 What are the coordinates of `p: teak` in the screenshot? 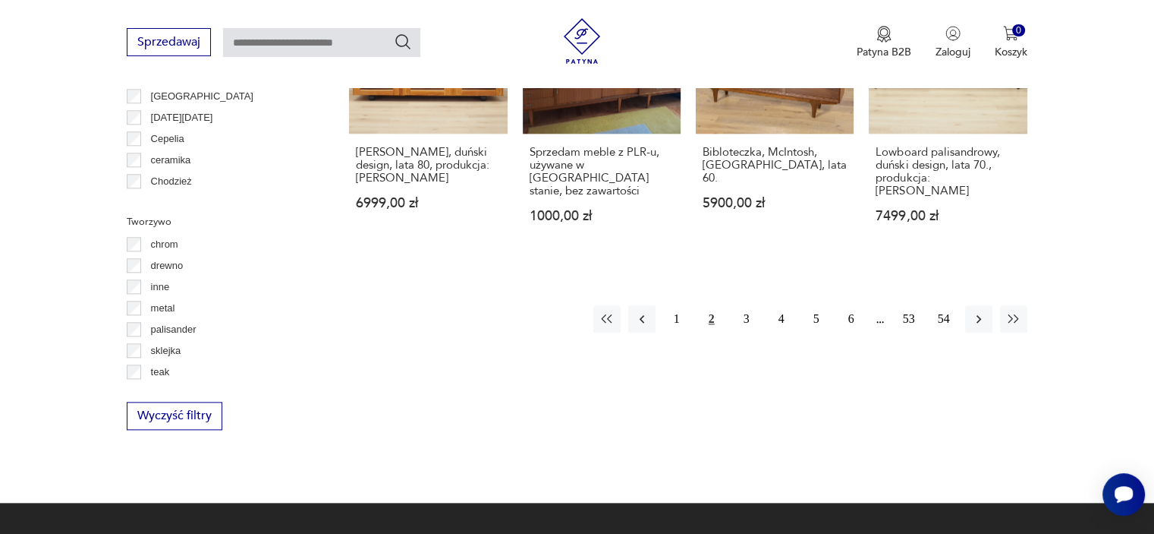 It's located at (160, 372).